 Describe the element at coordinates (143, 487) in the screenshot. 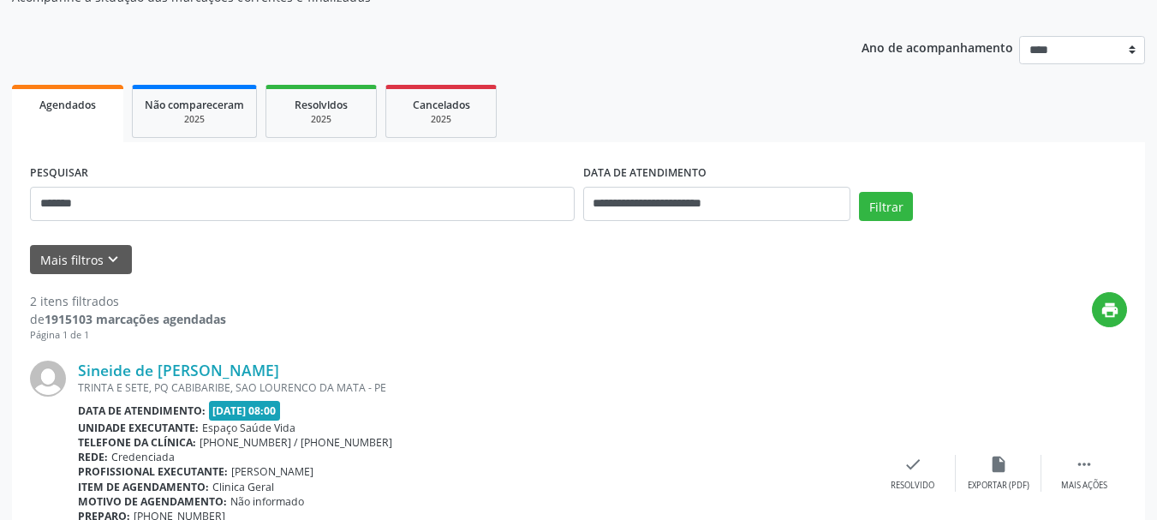

I see `b: Item de agendamento:` at that location.